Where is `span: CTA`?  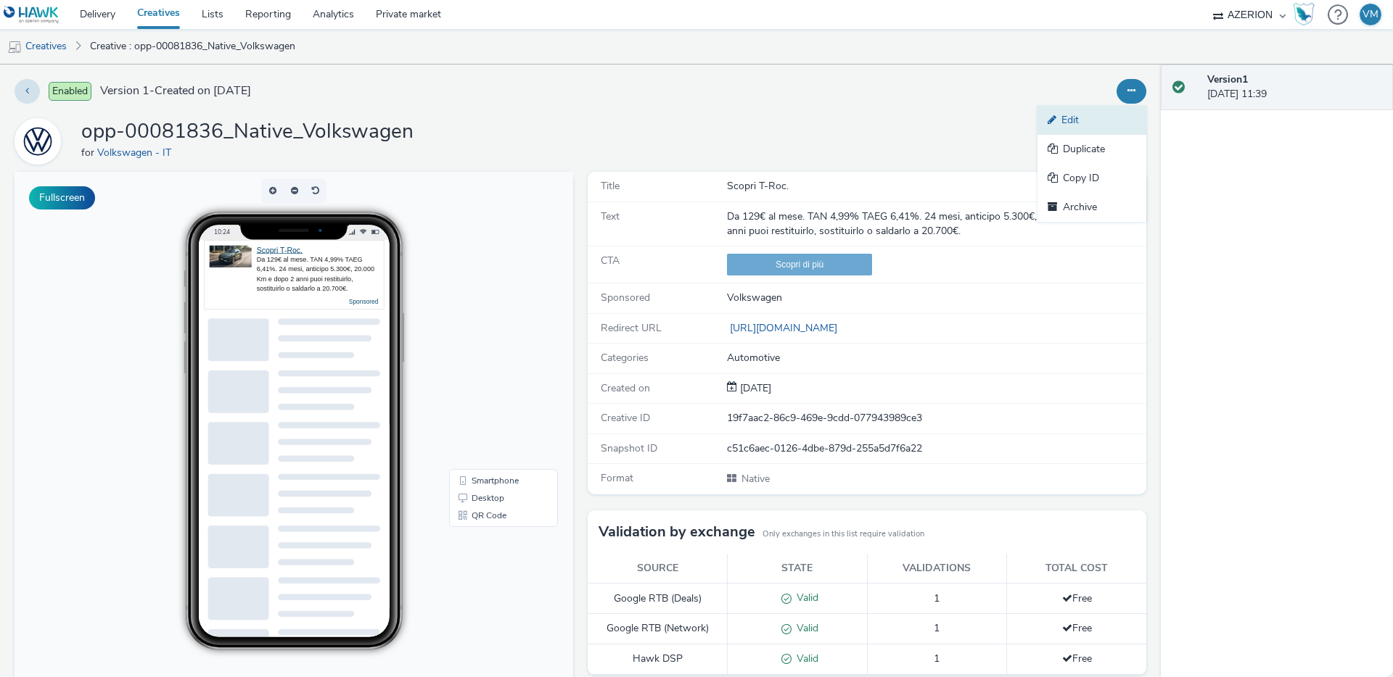 span: CTA is located at coordinates (610, 260).